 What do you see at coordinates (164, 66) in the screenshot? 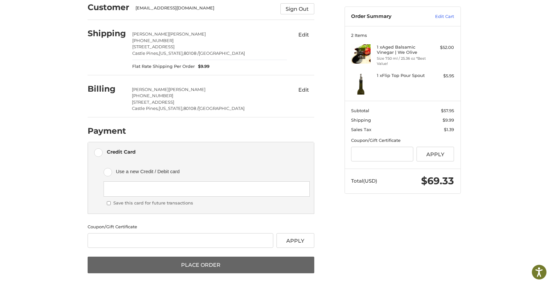
I see `span: Flat Rate Shipping Per Order` at bounding box center [164, 66].